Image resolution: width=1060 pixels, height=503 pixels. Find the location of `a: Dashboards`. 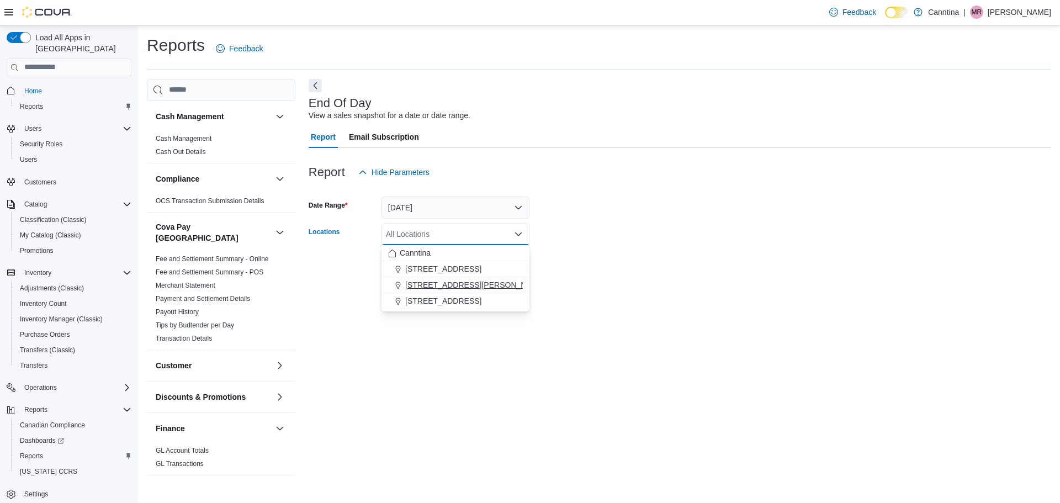

a: Dashboards is located at coordinates (73, 441).